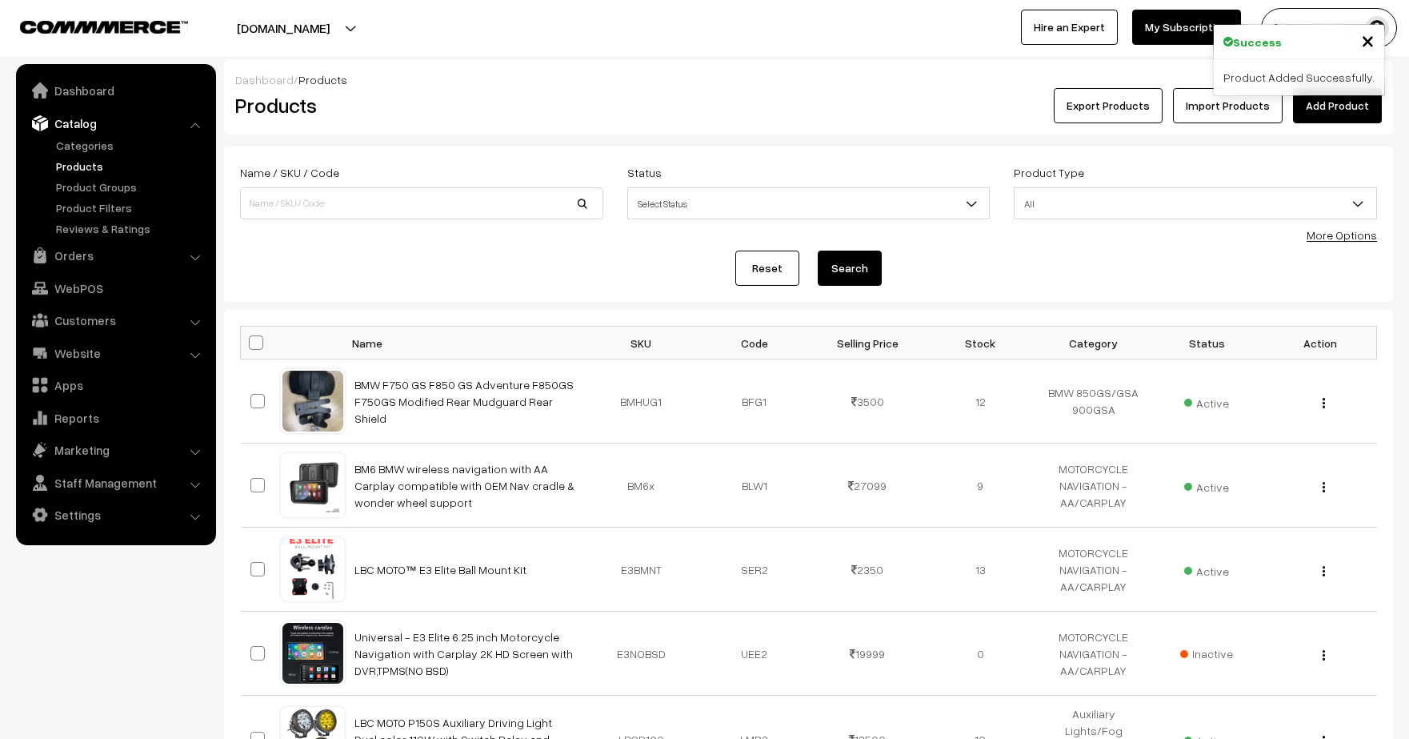 Image resolution: width=1409 pixels, height=739 pixels. Describe the element at coordinates (768, 268) in the screenshot. I see `a: Reset` at that location.